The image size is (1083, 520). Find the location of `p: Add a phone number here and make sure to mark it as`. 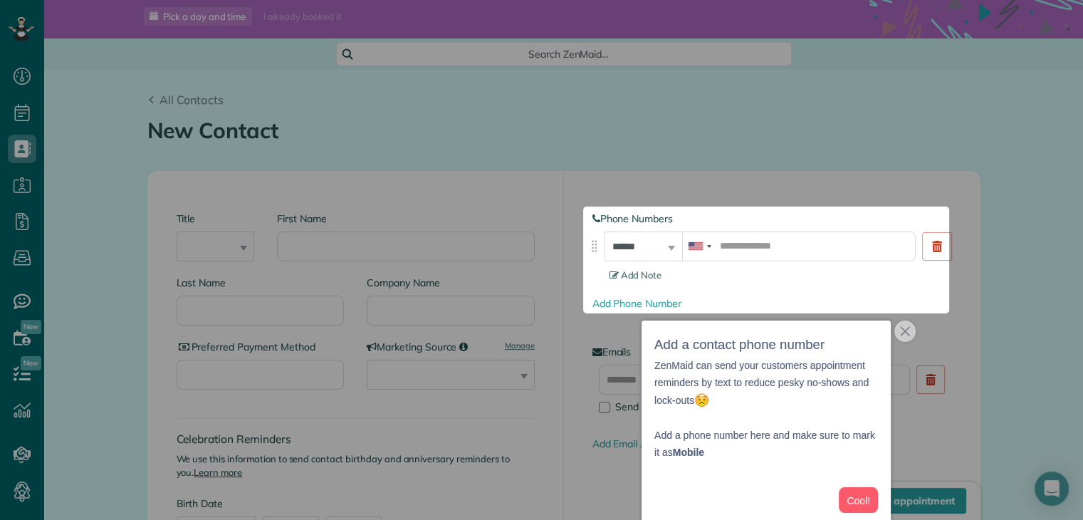

p: Add a phone number here and make sure to mark it as is located at coordinates (766, 435).